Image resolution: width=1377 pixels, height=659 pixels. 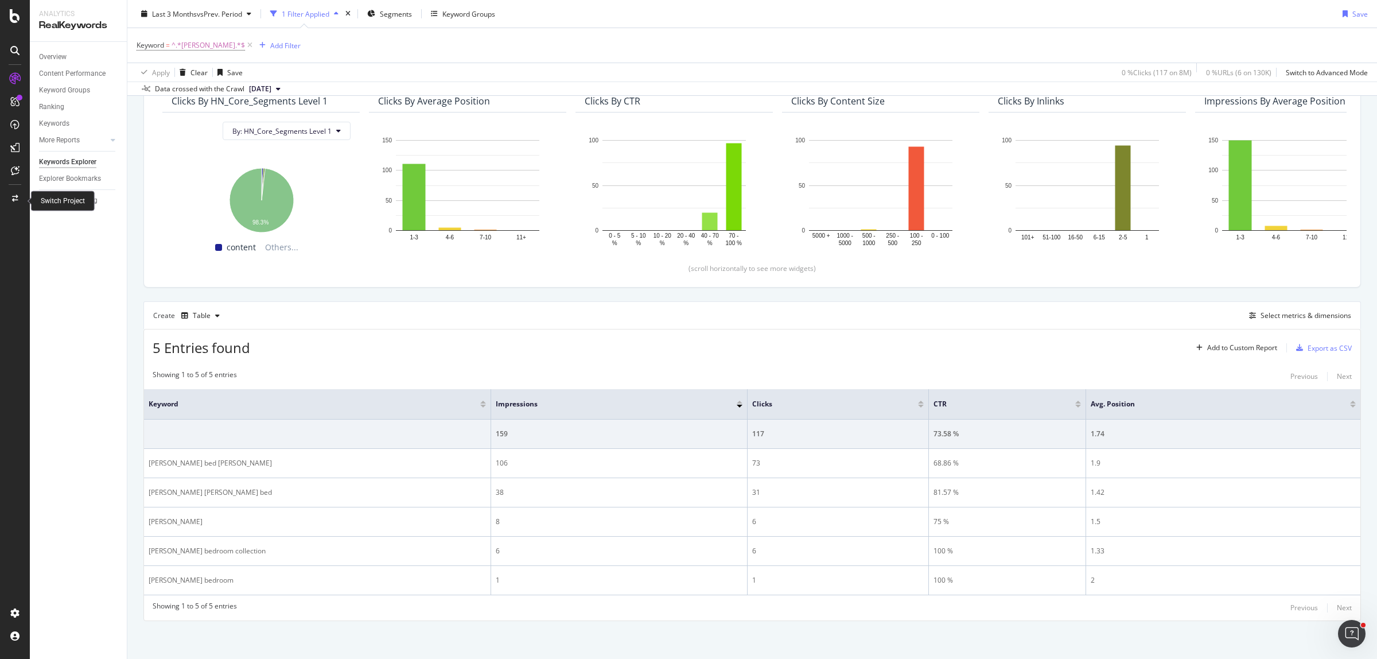 What do you see at coordinates (1147, 237) in the screenshot?
I see `text: 1` at bounding box center [1147, 237].